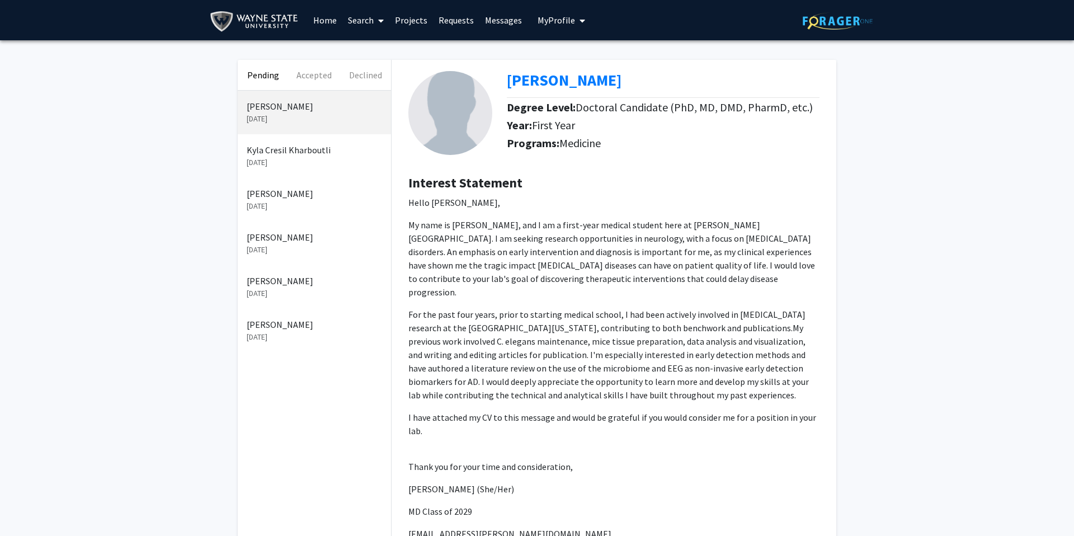  I want to click on p: Thank you for your time and consideration,, so click(613, 466).